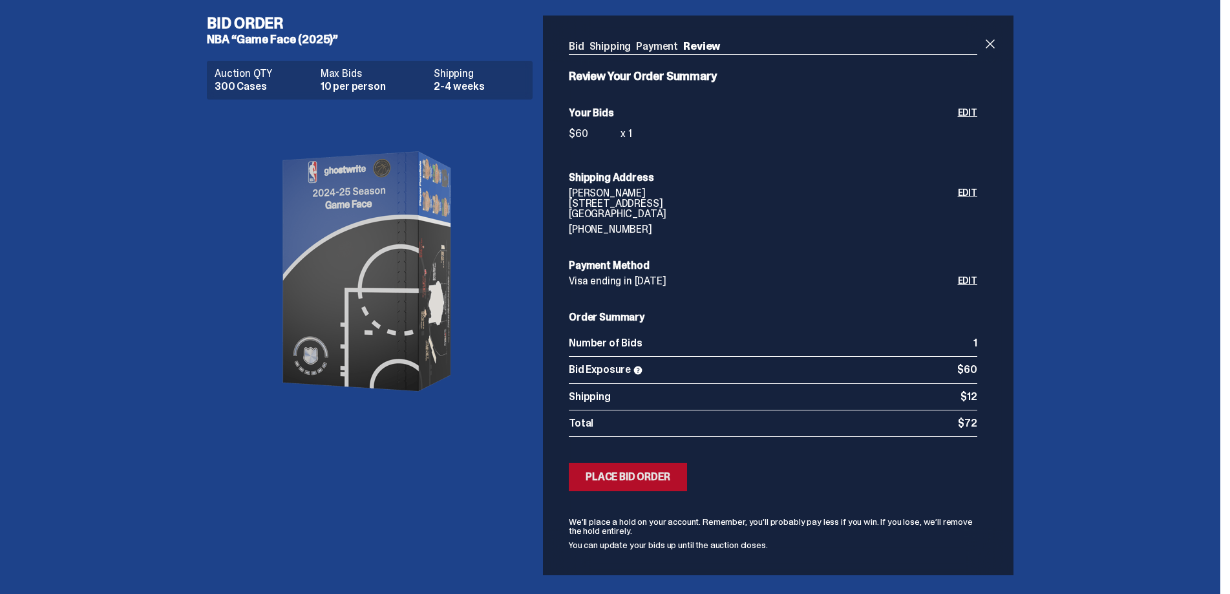 The width and height of the screenshot is (1230, 594). What do you see at coordinates (479, 74) in the screenshot?
I see `dt: Shipping` at bounding box center [479, 74].